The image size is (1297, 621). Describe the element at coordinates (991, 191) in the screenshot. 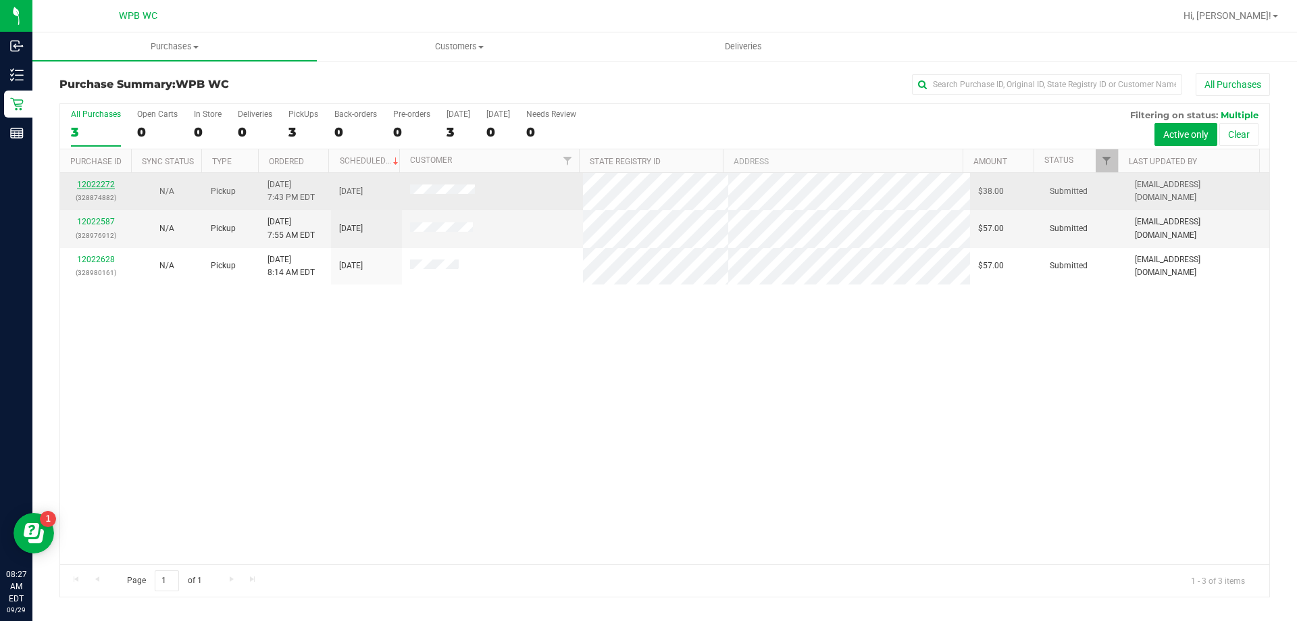

I see `span: $38.00` at that location.